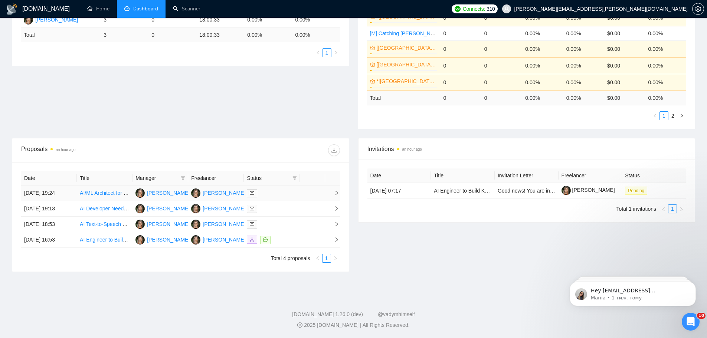 The image size is (707, 338). I want to click on td: AI Text-to-Speech Transformation Expert Needed, so click(105, 225).